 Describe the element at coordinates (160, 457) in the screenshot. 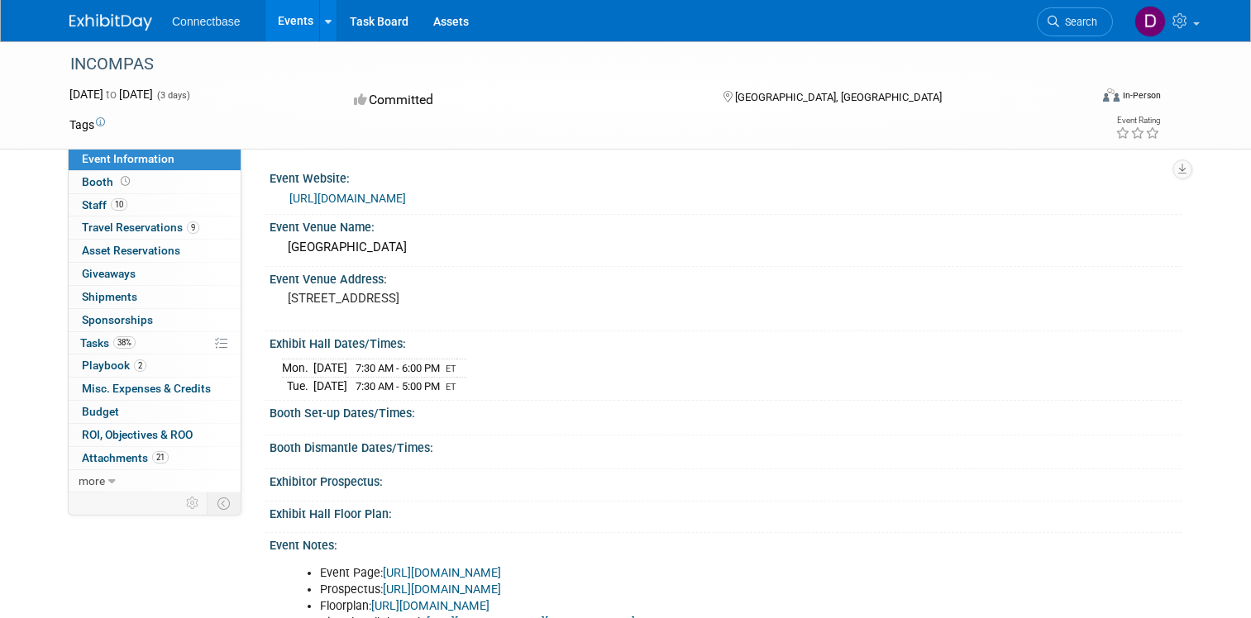

I see `span: 21` at that location.